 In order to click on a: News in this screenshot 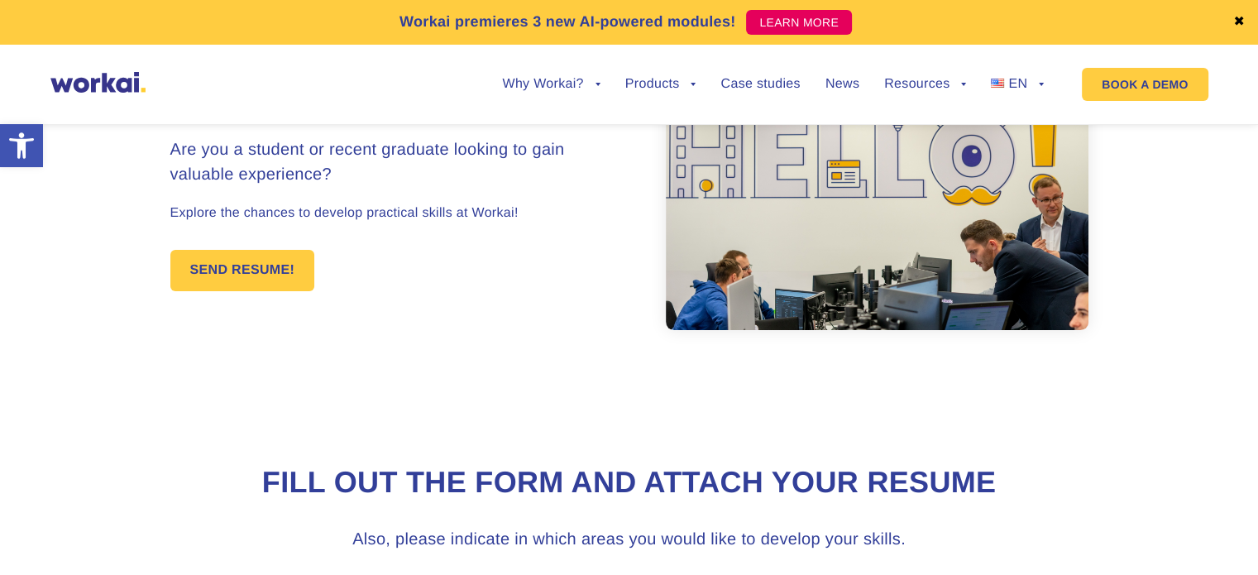, I will do `click(842, 84)`.